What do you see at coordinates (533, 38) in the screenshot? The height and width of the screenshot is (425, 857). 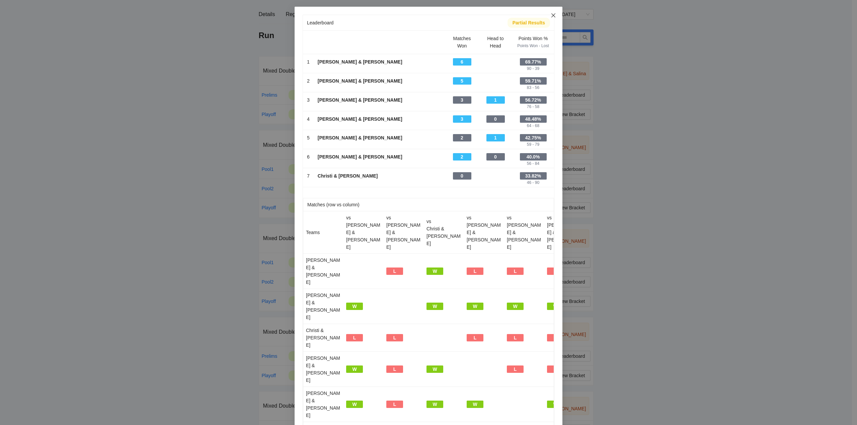 I see `div: Points Won %` at bounding box center [533, 38].